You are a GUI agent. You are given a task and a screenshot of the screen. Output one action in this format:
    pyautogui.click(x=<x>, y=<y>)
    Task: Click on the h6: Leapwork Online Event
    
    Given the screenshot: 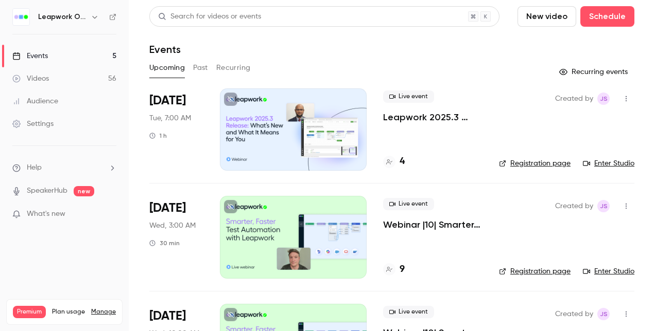 What is the action you would take?
    pyautogui.click(x=62, y=17)
    